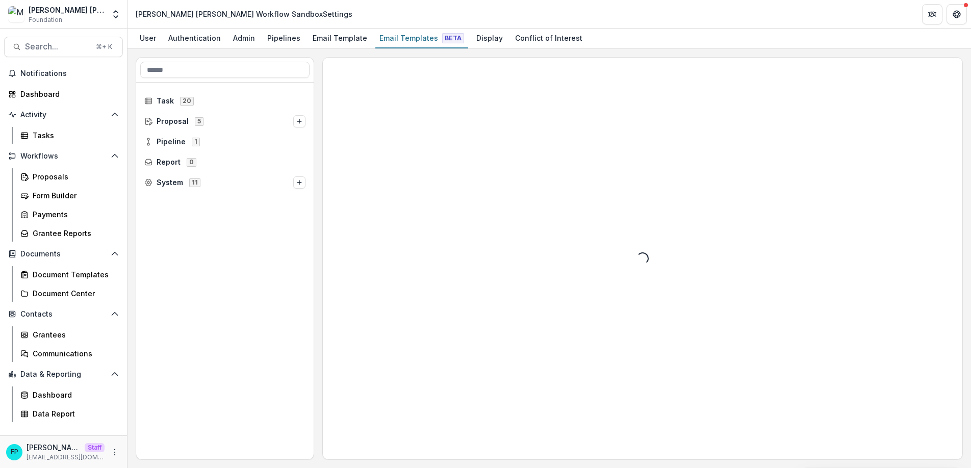 Image resolution: width=971 pixels, height=468 pixels. I want to click on span: Search..., so click(57, 46).